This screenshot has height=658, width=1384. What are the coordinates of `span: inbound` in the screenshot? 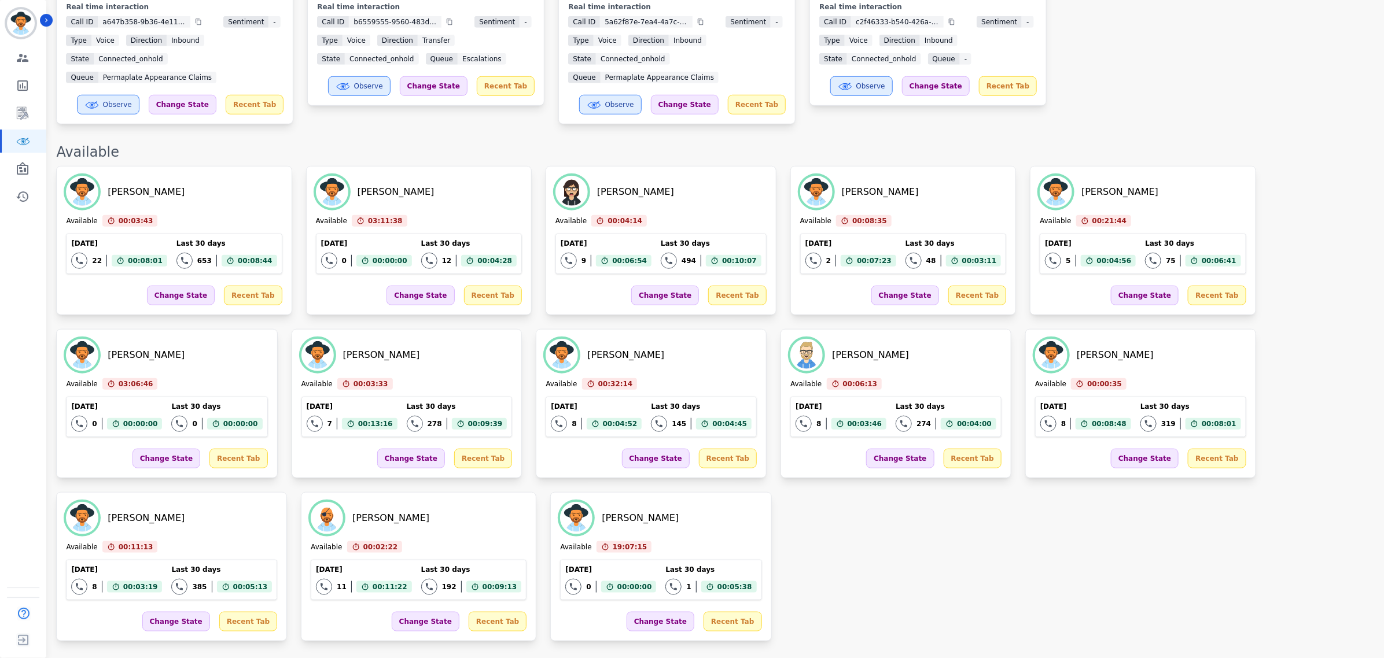 It's located at (185, 40).